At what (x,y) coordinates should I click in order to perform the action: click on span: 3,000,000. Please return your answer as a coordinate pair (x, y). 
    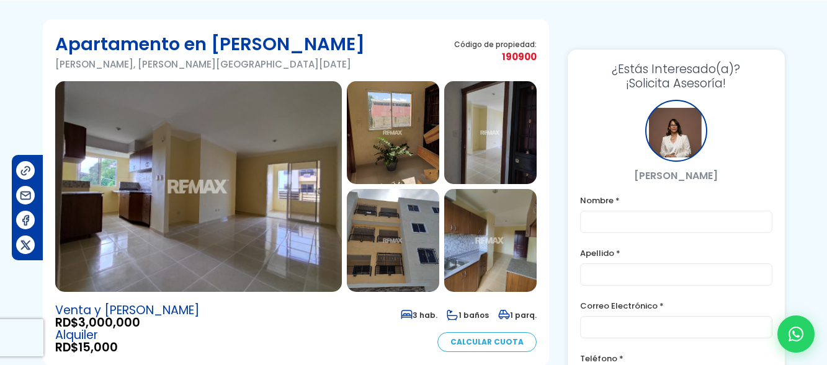
    Looking at the image, I should click on (109, 323).